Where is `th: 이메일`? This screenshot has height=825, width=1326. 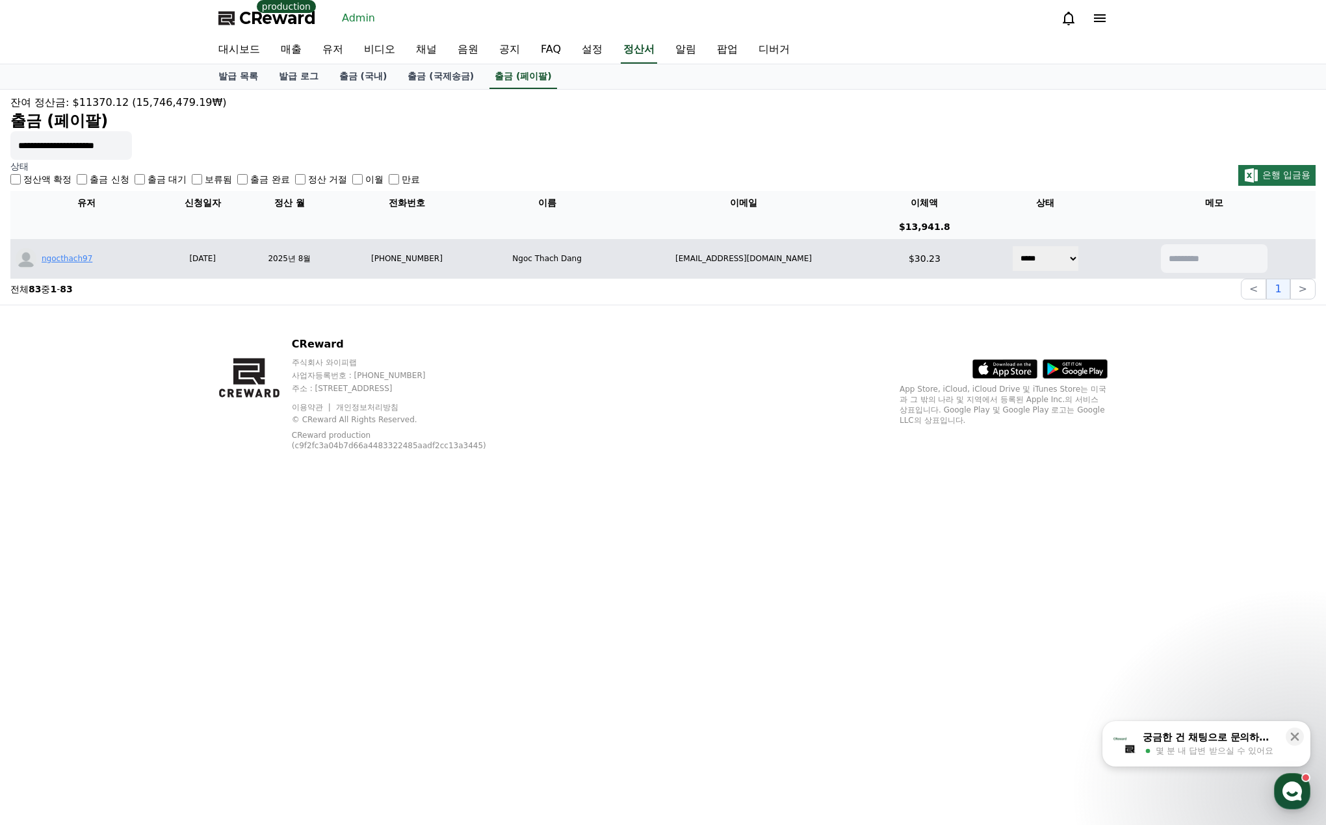
th: 이메일 is located at coordinates (743, 203).